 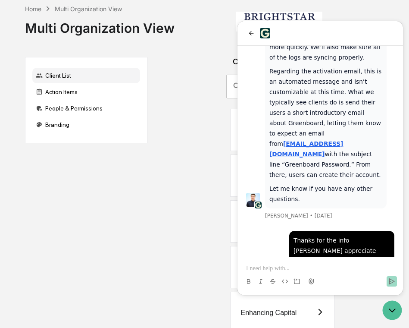 I want to click on div: Enhancing Capital, so click(x=269, y=313).